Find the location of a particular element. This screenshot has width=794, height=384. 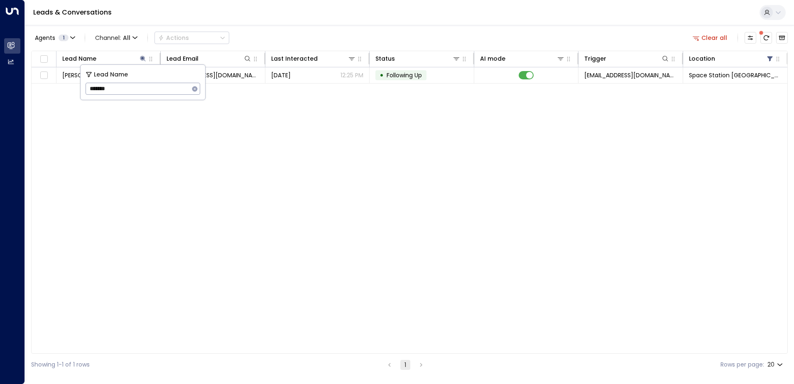

button: Actions is located at coordinates (192, 38).